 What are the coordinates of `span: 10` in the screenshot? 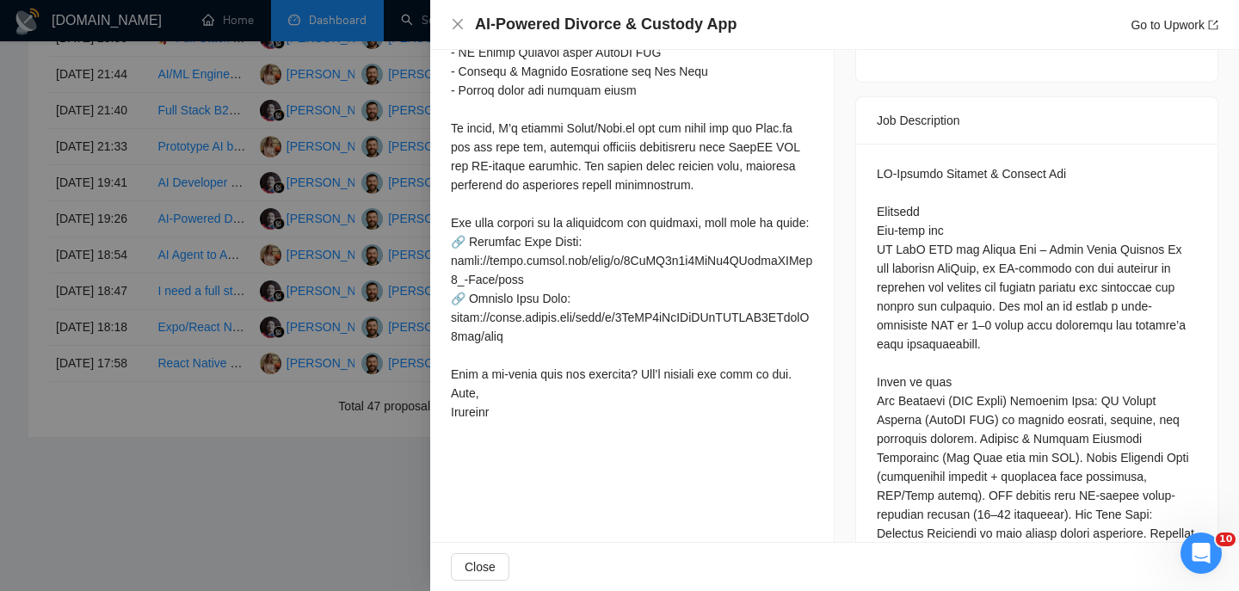 It's located at (1226, 540).